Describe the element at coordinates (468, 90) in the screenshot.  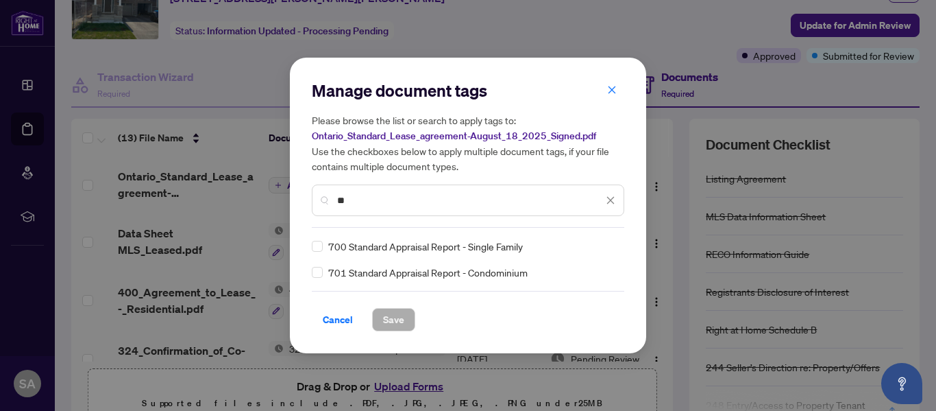
I see `h2: Manage document tags` at that location.